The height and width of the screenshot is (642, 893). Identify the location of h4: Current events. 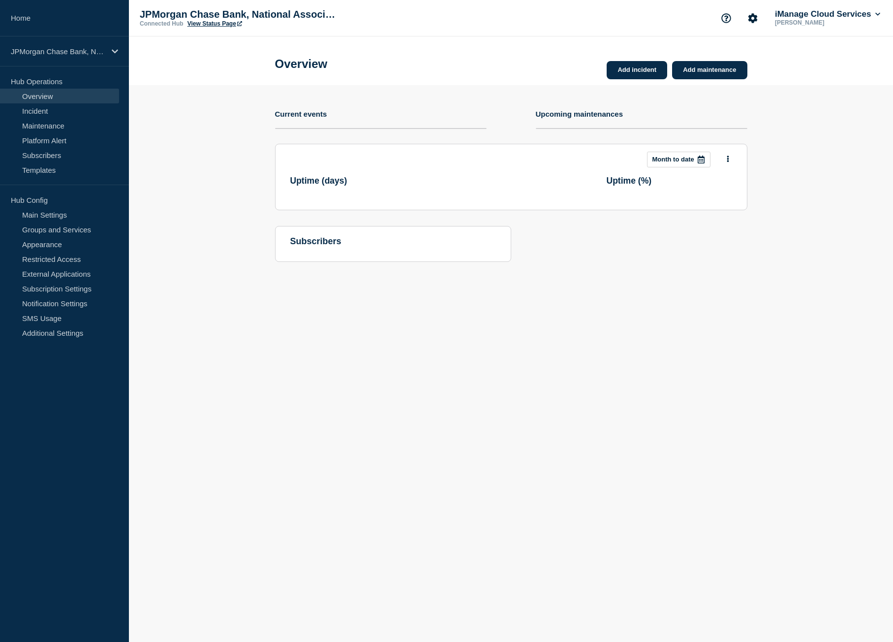
(301, 114).